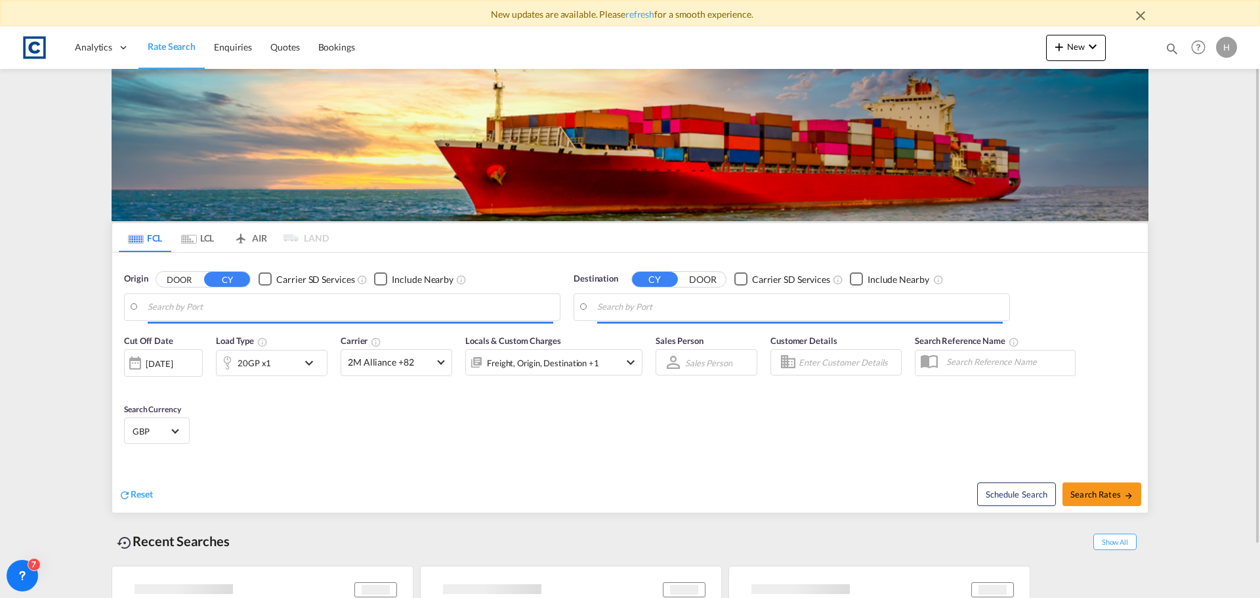 The width and height of the screenshot is (1260, 598). Describe the element at coordinates (967, 341) in the screenshot. I see `span: Search Reference Name` at that location.